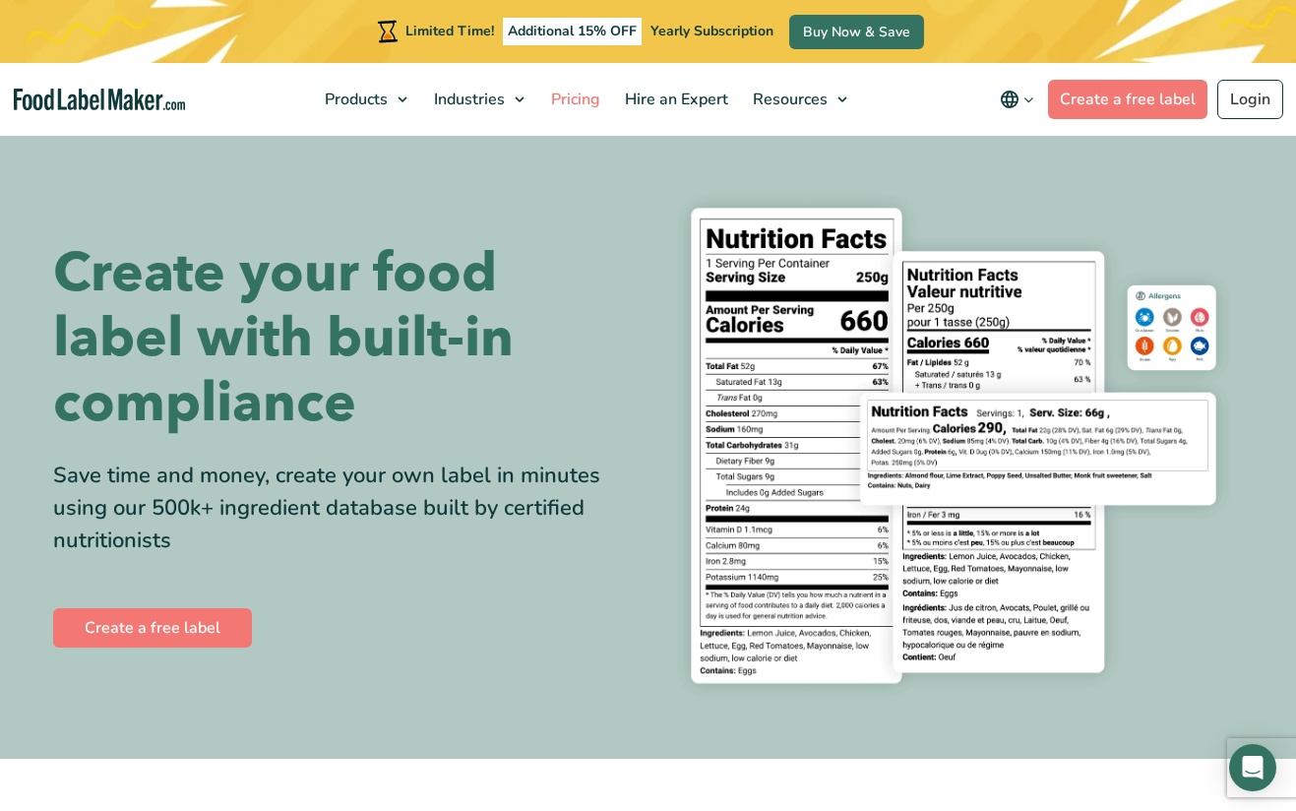  I want to click on span: Industries, so click(467, 99).